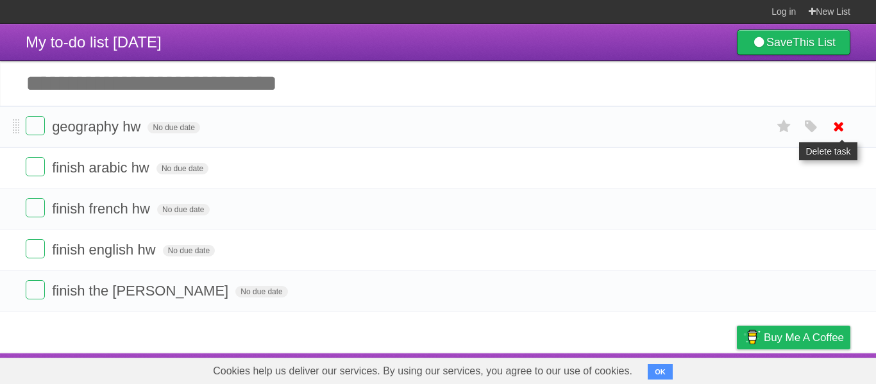 This screenshot has width=876, height=384. What do you see at coordinates (105, 249) in the screenshot?
I see `span: finish english hw` at bounding box center [105, 249].